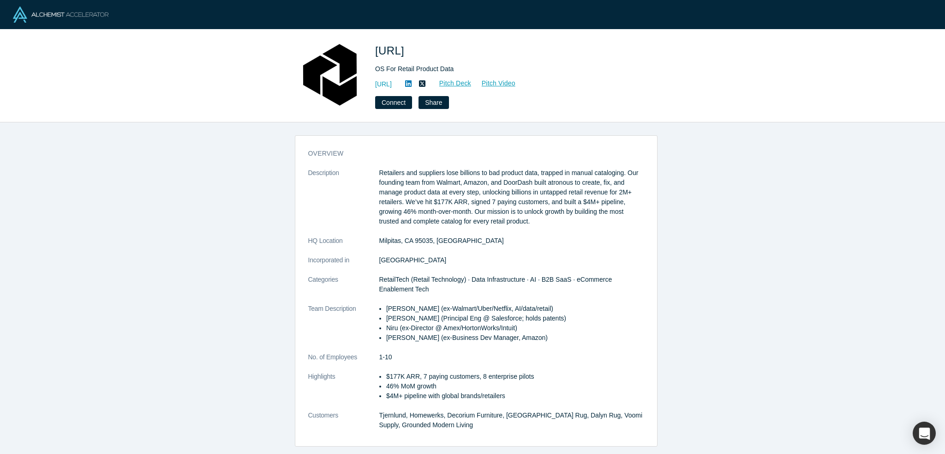  I want to click on dt: Customers, so click(344, 425).